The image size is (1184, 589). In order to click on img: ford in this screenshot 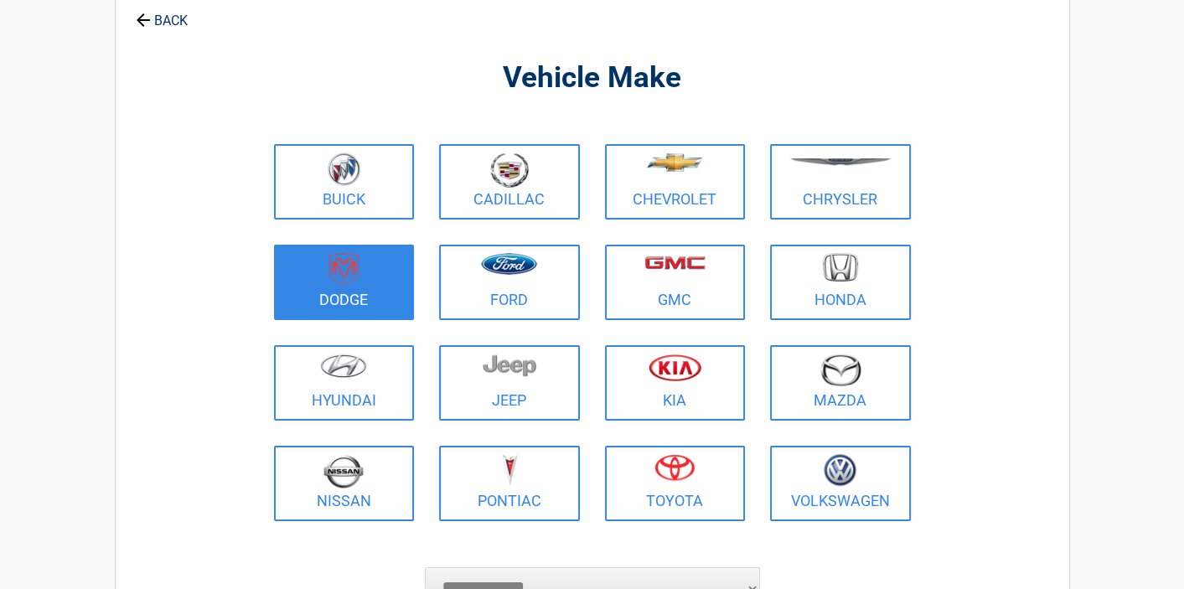, I will do `click(509, 264)`.